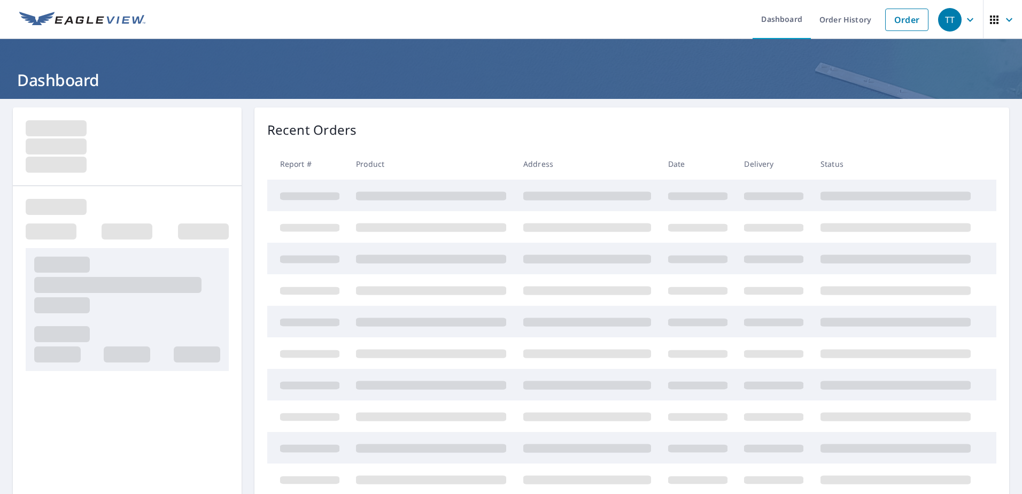 The image size is (1022, 494). I want to click on th: Report #, so click(307, 164).